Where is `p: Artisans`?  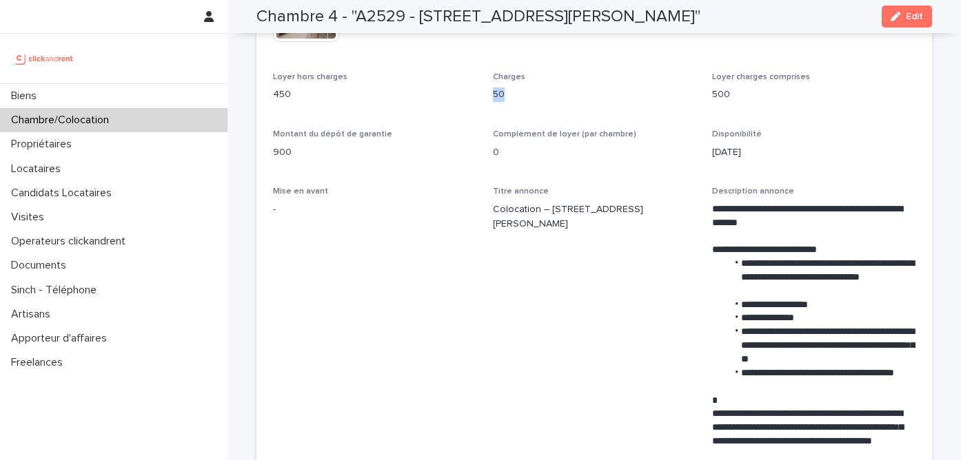
p: Artisans is located at coordinates (33, 314).